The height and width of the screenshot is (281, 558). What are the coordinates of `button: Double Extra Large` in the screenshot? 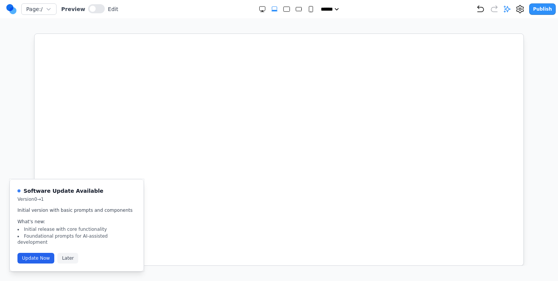 It's located at (262, 9).